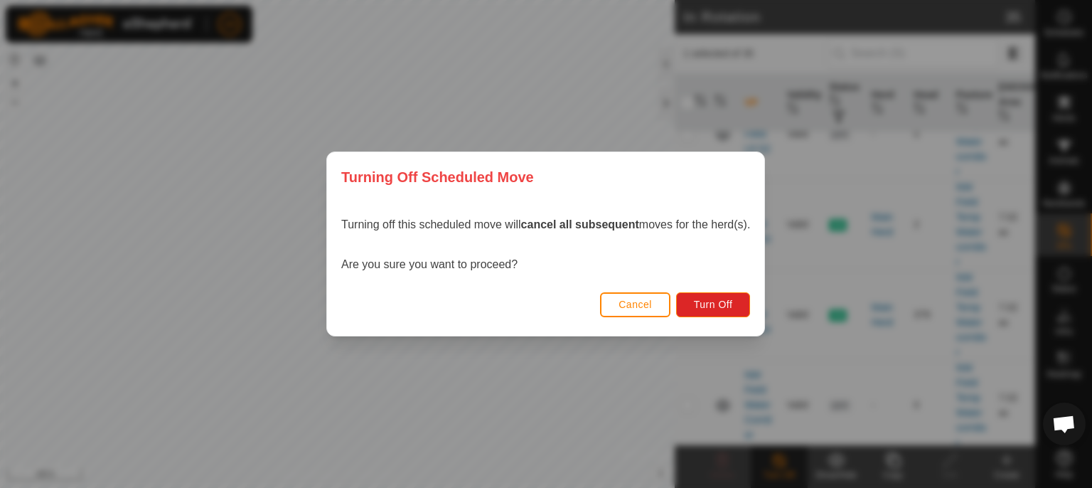 This screenshot has width=1092, height=488. I want to click on div: Open chat, so click(1065, 424).